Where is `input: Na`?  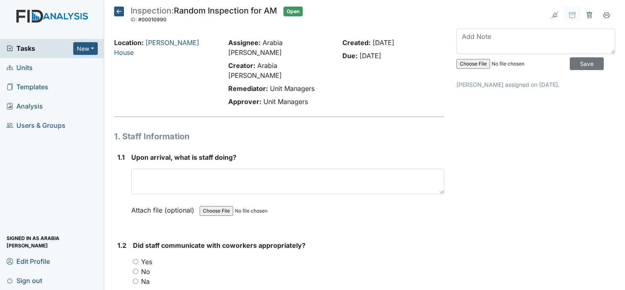
input: Na is located at coordinates (135, 281).